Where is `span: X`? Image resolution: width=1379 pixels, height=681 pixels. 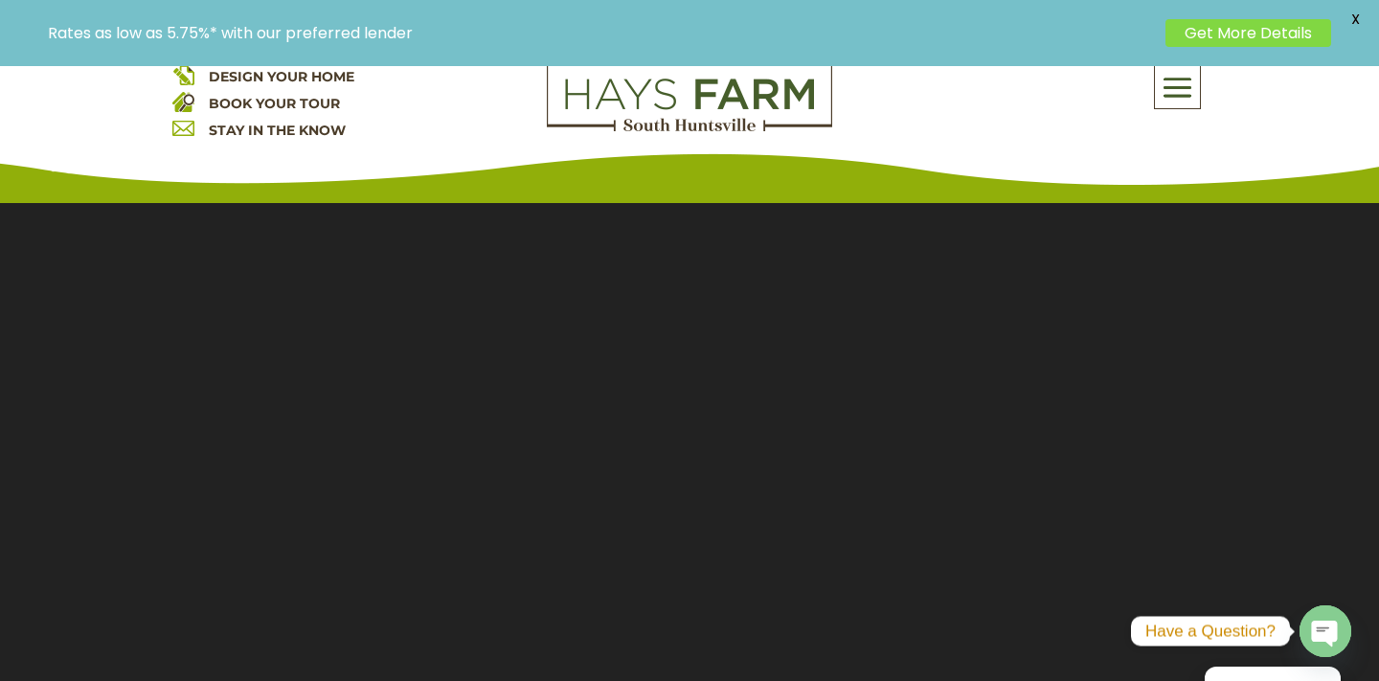
span: X is located at coordinates (1355, 19).